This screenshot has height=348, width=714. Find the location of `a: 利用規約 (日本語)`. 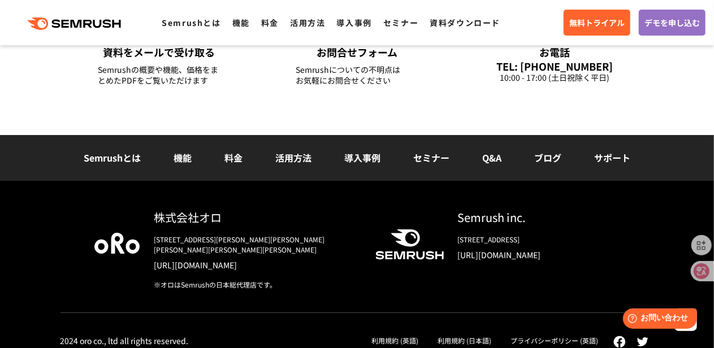

a: 利用規約 (日本語) is located at coordinates (464, 340).